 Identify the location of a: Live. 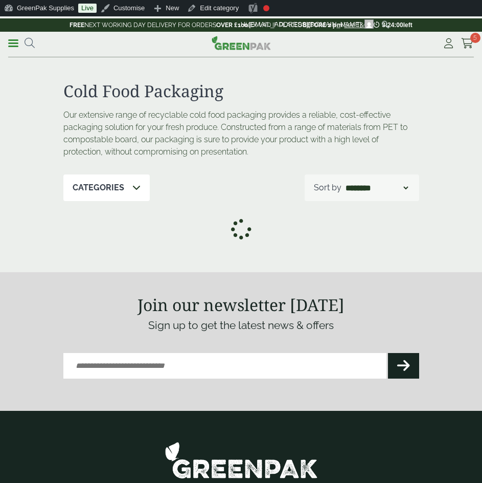
(87, 8).